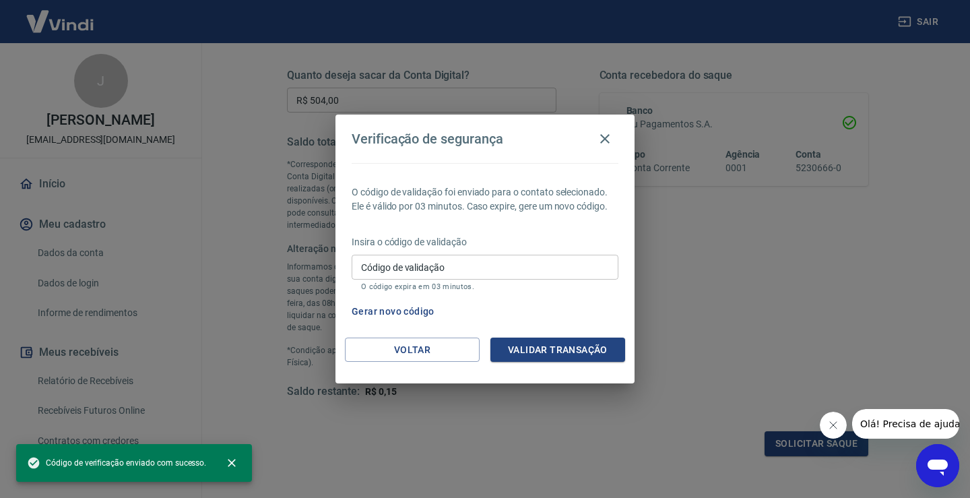  I want to click on button: Gerar novo código, so click(393, 311).